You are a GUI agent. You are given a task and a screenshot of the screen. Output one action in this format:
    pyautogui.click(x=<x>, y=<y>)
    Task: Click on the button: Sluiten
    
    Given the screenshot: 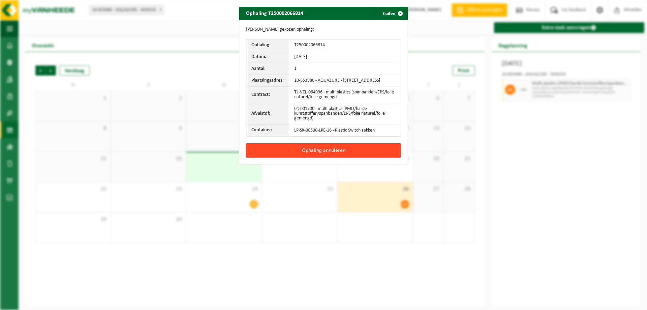 What is the action you would take?
    pyautogui.click(x=392, y=13)
    